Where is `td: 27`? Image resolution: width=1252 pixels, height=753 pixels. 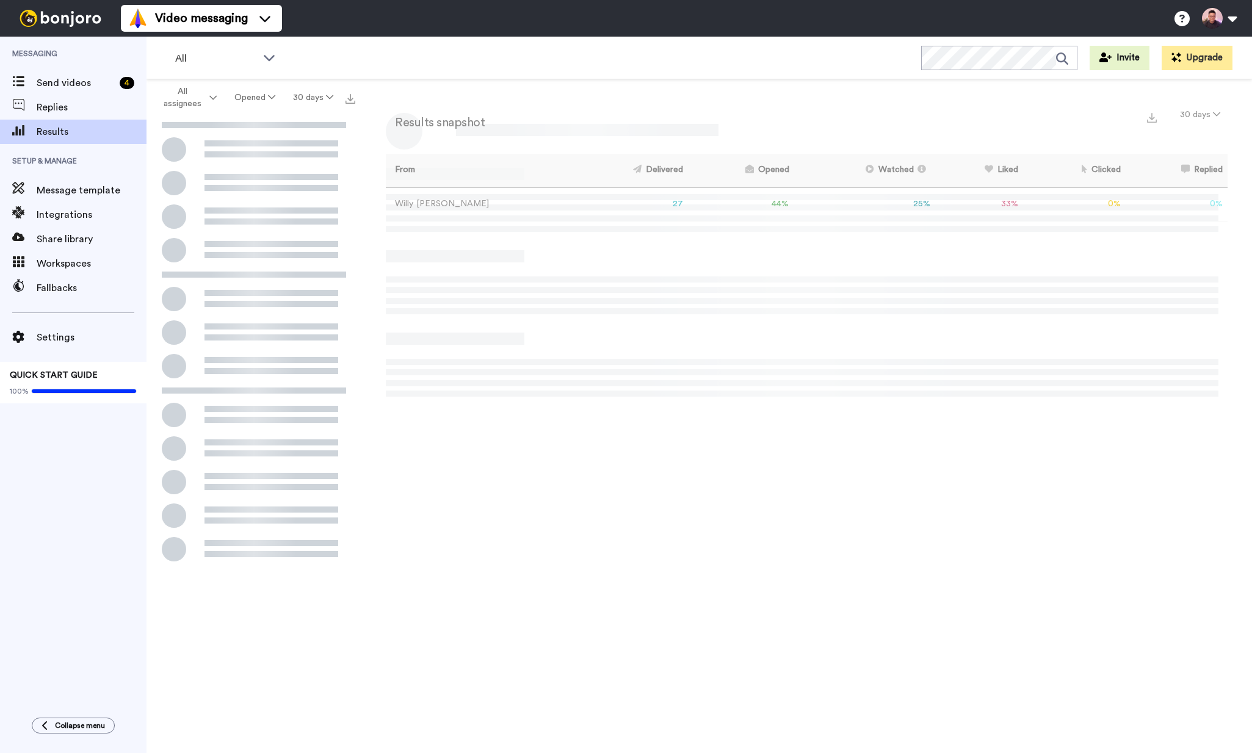 td: 27 is located at coordinates (630, 204).